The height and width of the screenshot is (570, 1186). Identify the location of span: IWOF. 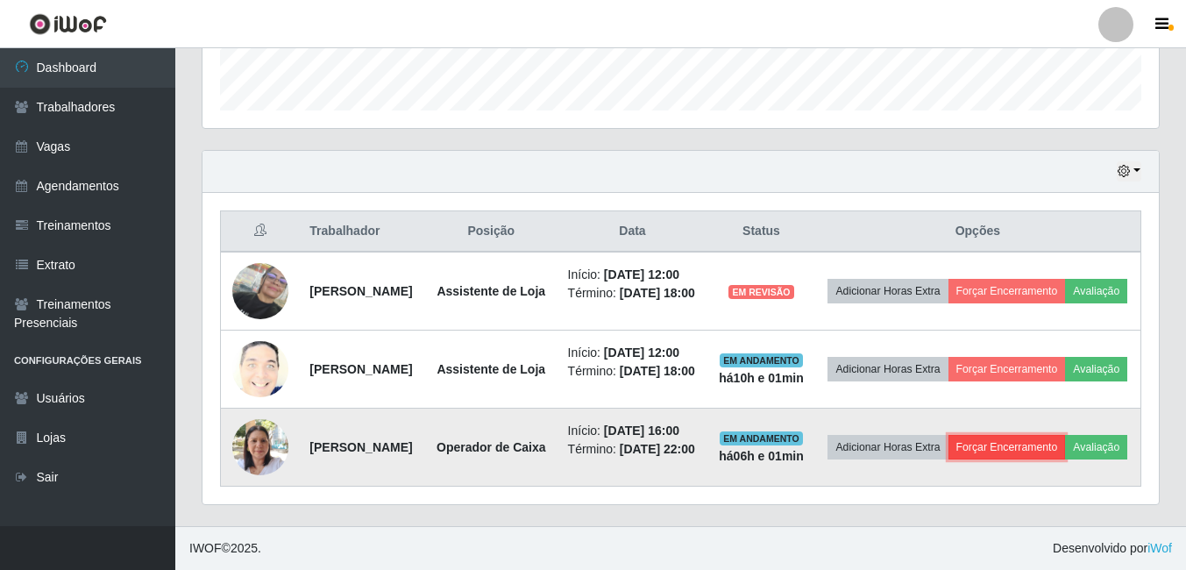
(205, 548).